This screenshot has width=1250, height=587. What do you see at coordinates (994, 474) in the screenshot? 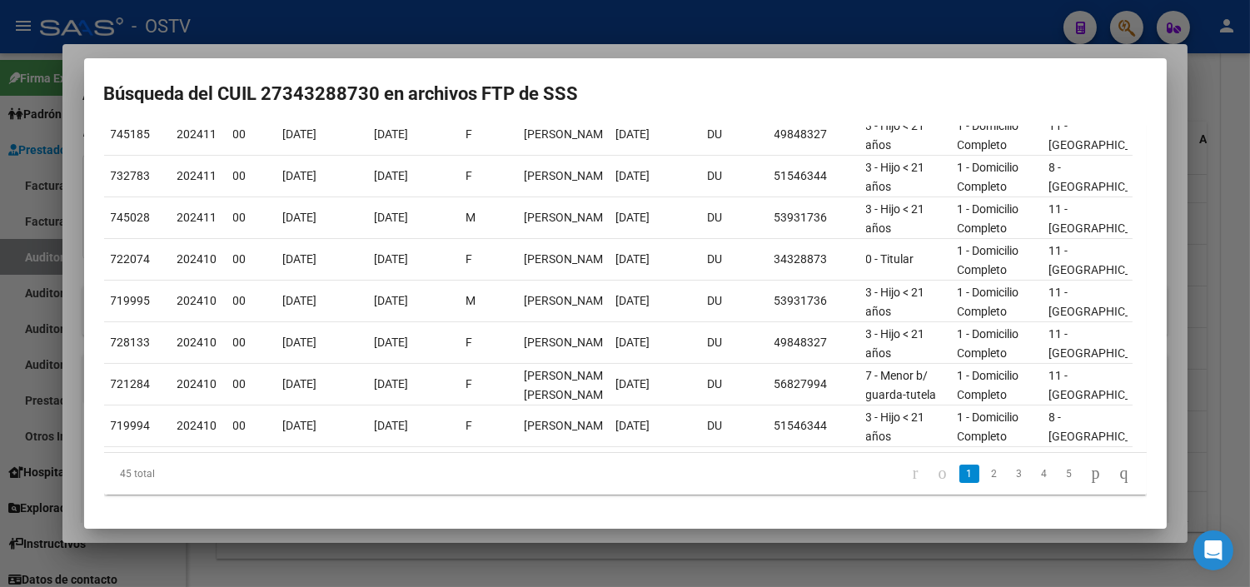
I see `li: page 2` at bounding box center [994, 474].